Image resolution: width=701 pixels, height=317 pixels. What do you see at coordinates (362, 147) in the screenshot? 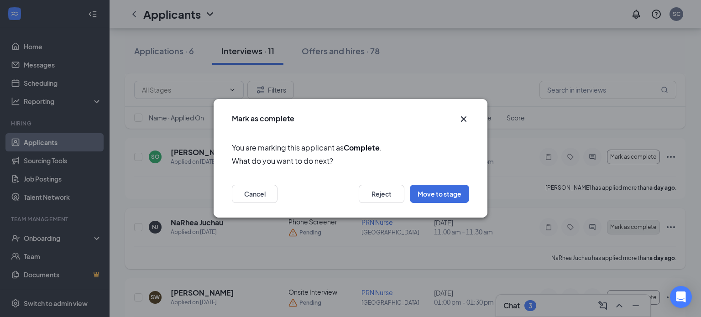
I see `b: Complete` at bounding box center [362, 147].